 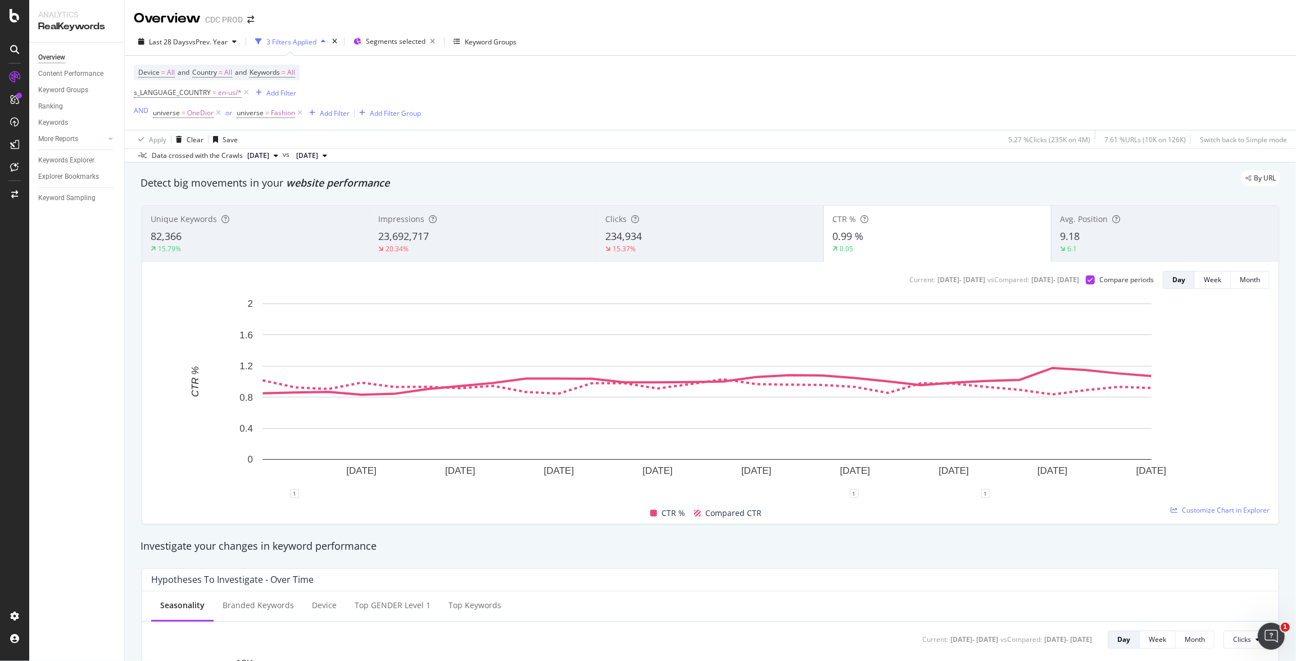 I want to click on div: or, so click(x=229, y=112).